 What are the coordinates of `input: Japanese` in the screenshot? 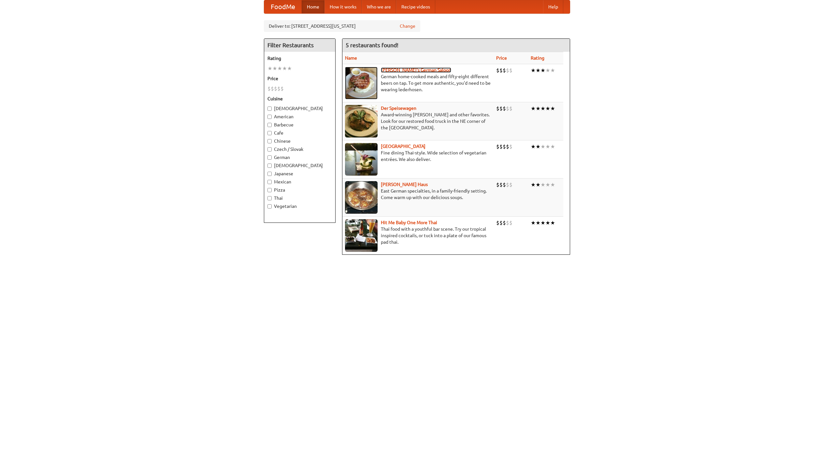 It's located at (269, 174).